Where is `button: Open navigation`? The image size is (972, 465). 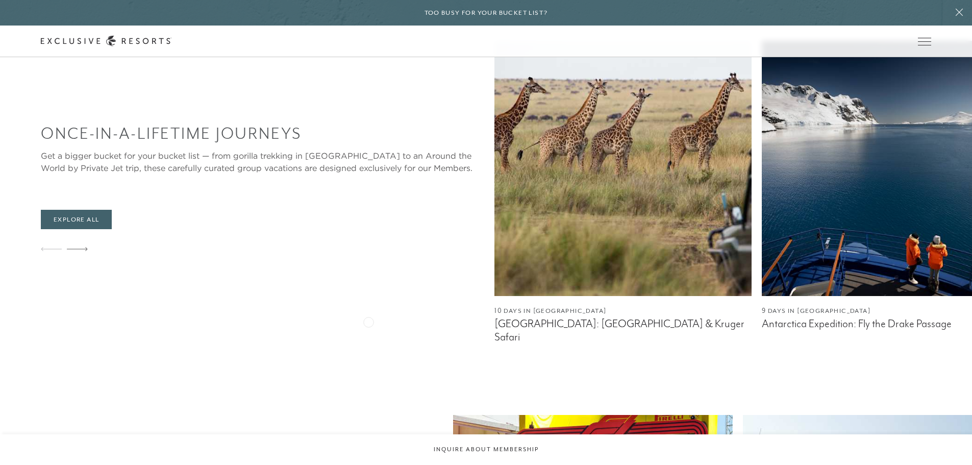
button: Open navigation is located at coordinates (925, 41).